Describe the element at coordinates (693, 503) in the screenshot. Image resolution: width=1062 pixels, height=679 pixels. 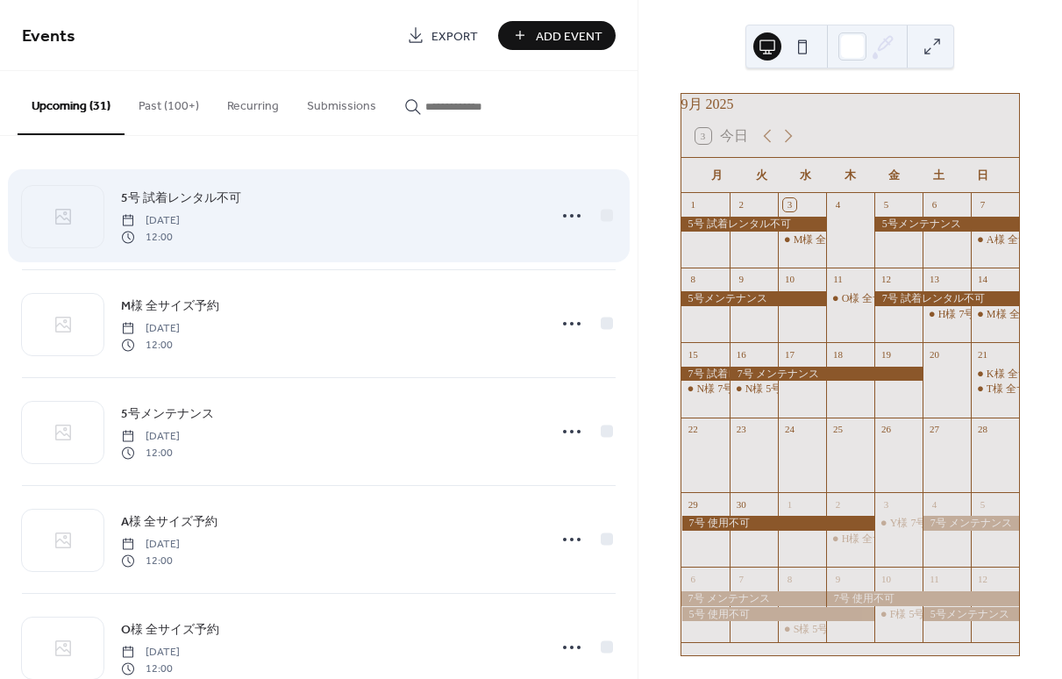
I see `div: 29` at that location.